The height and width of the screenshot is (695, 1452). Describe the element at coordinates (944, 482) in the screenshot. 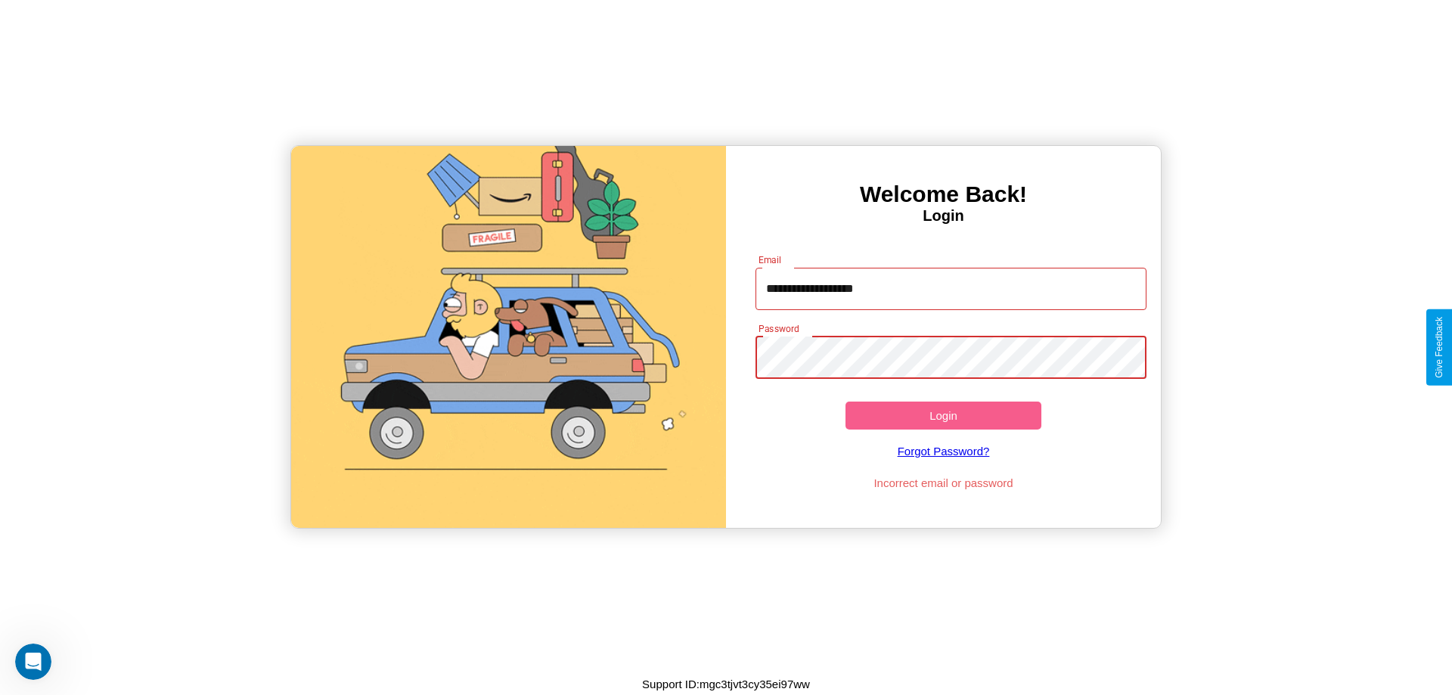

I see `p: Incorrect email or password` at that location.